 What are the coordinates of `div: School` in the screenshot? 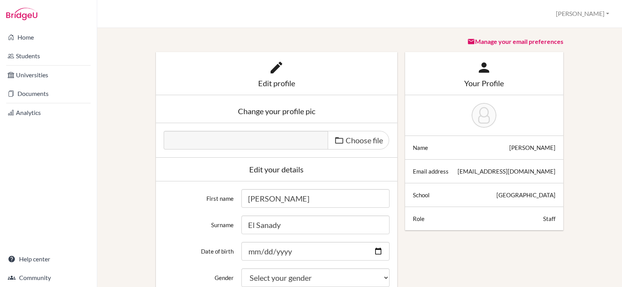 It's located at (421, 195).